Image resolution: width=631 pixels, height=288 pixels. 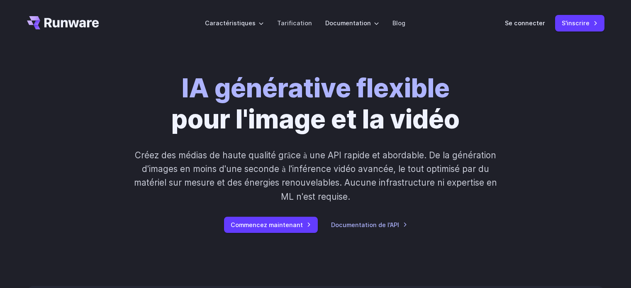 I want to click on a: Se connecter, so click(x=525, y=23).